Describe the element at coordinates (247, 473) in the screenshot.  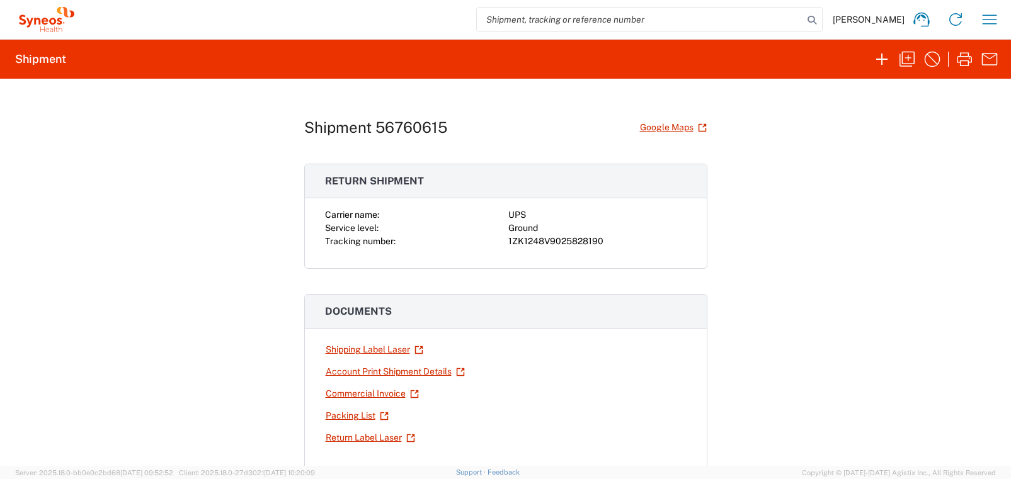
I see `span: Client: 2025.18.0-27d3021` at that location.